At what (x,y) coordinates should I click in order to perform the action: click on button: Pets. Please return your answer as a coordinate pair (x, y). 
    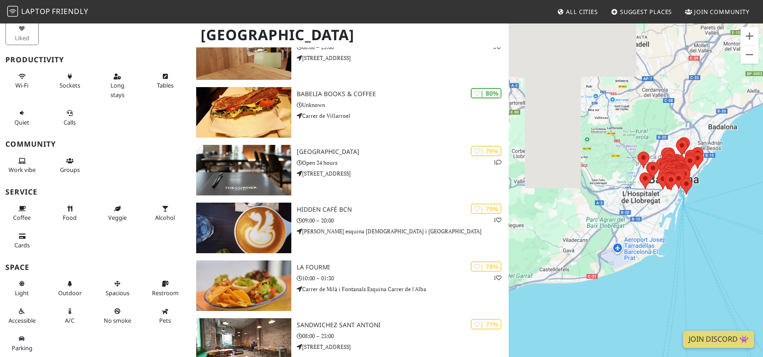
    Looking at the image, I should click on (165, 315).